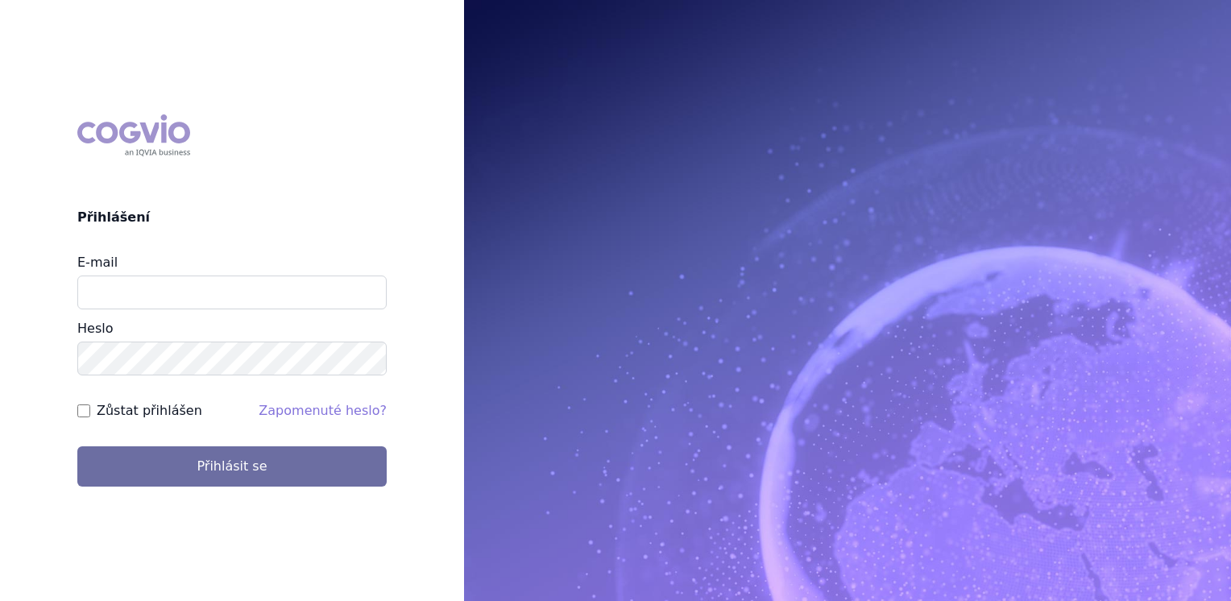  Describe the element at coordinates (232, 466) in the screenshot. I see `button: Přihlásit se` at that location.